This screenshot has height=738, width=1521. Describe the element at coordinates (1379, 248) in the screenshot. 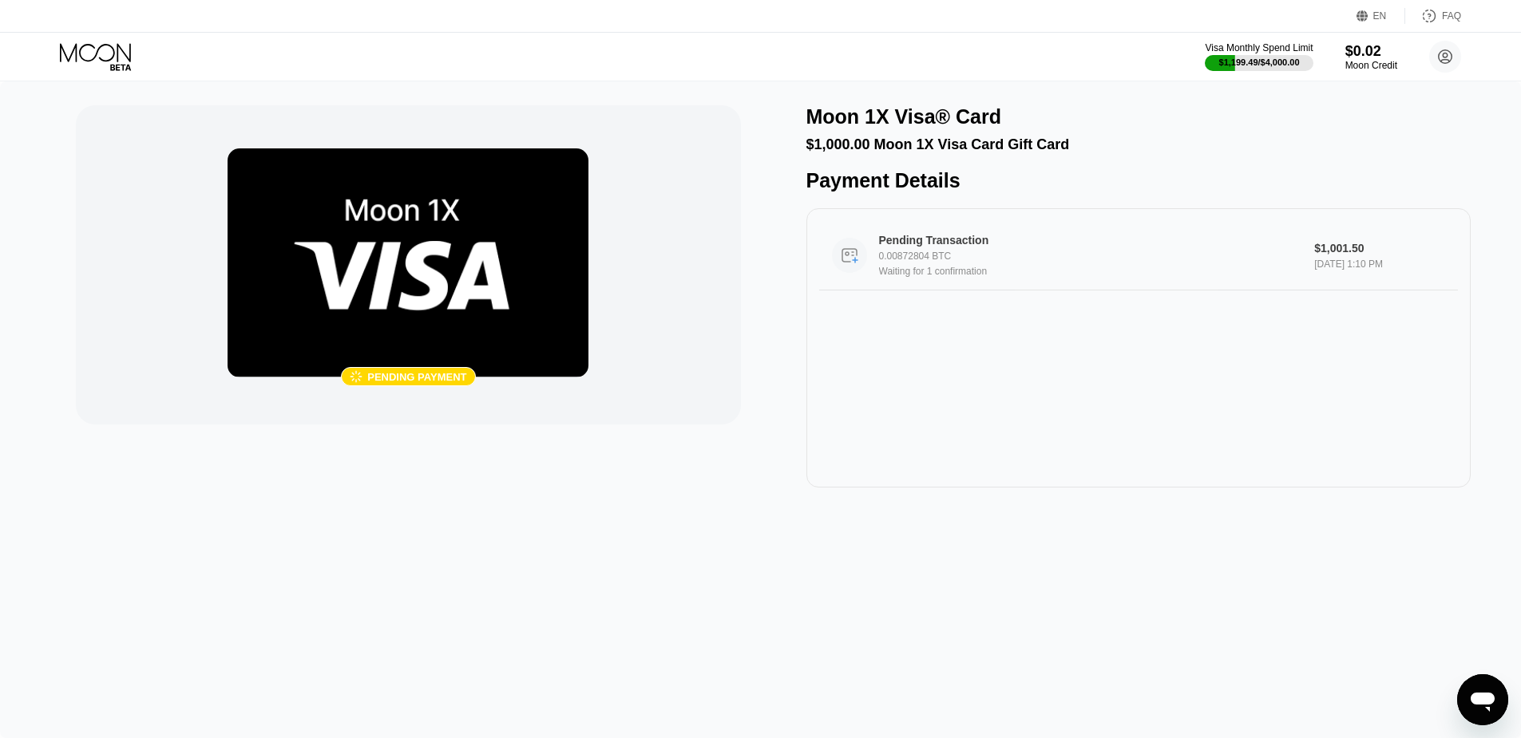

I see `div: $1,001.50` at that location.